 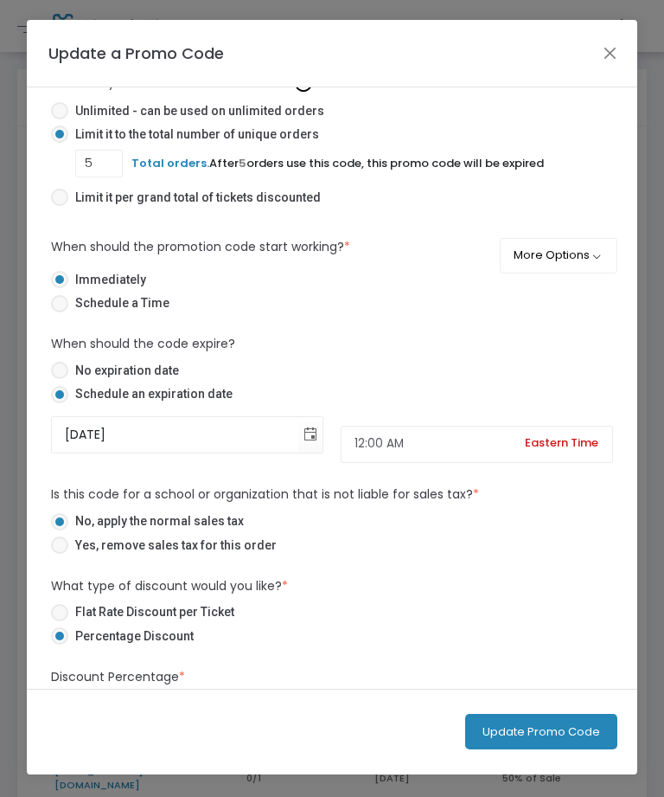 What do you see at coordinates (611, 53) in the screenshot?
I see `button: Close` at bounding box center [611, 53].